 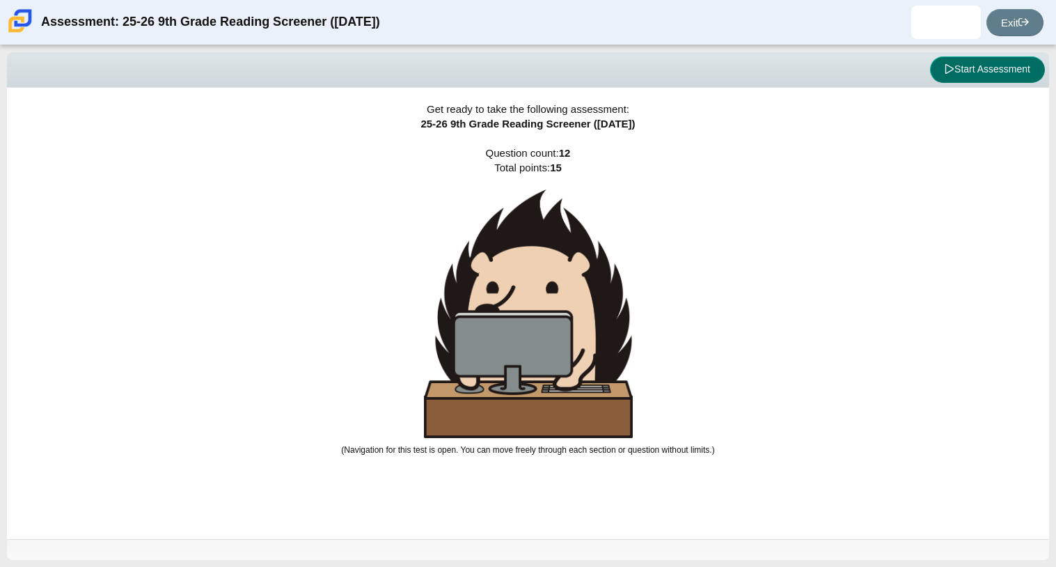 I want to click on img: Carmen School of Science & Technology, so click(x=20, y=21).